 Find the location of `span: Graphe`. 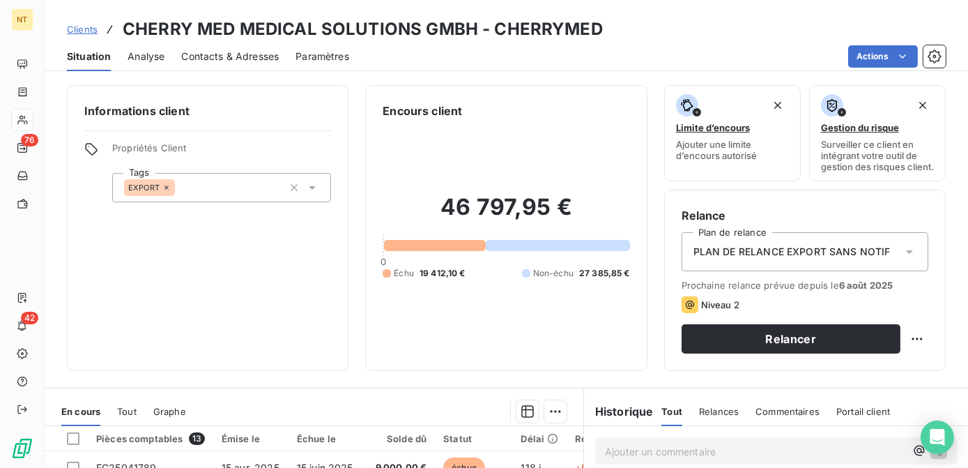

span: Graphe is located at coordinates (169, 411).